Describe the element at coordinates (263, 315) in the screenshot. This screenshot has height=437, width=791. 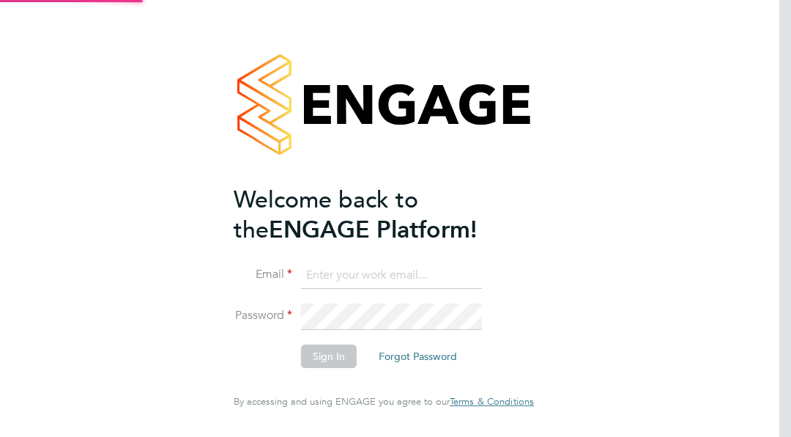
I see `label: Password` at that location.